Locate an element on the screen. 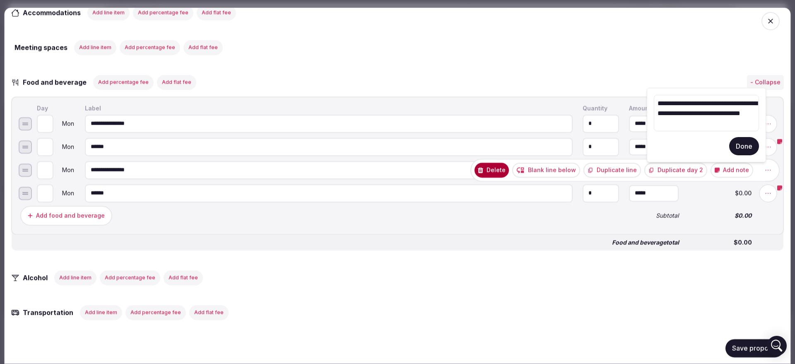 The image size is (795, 364). button: Save proposal is located at coordinates (754, 348).